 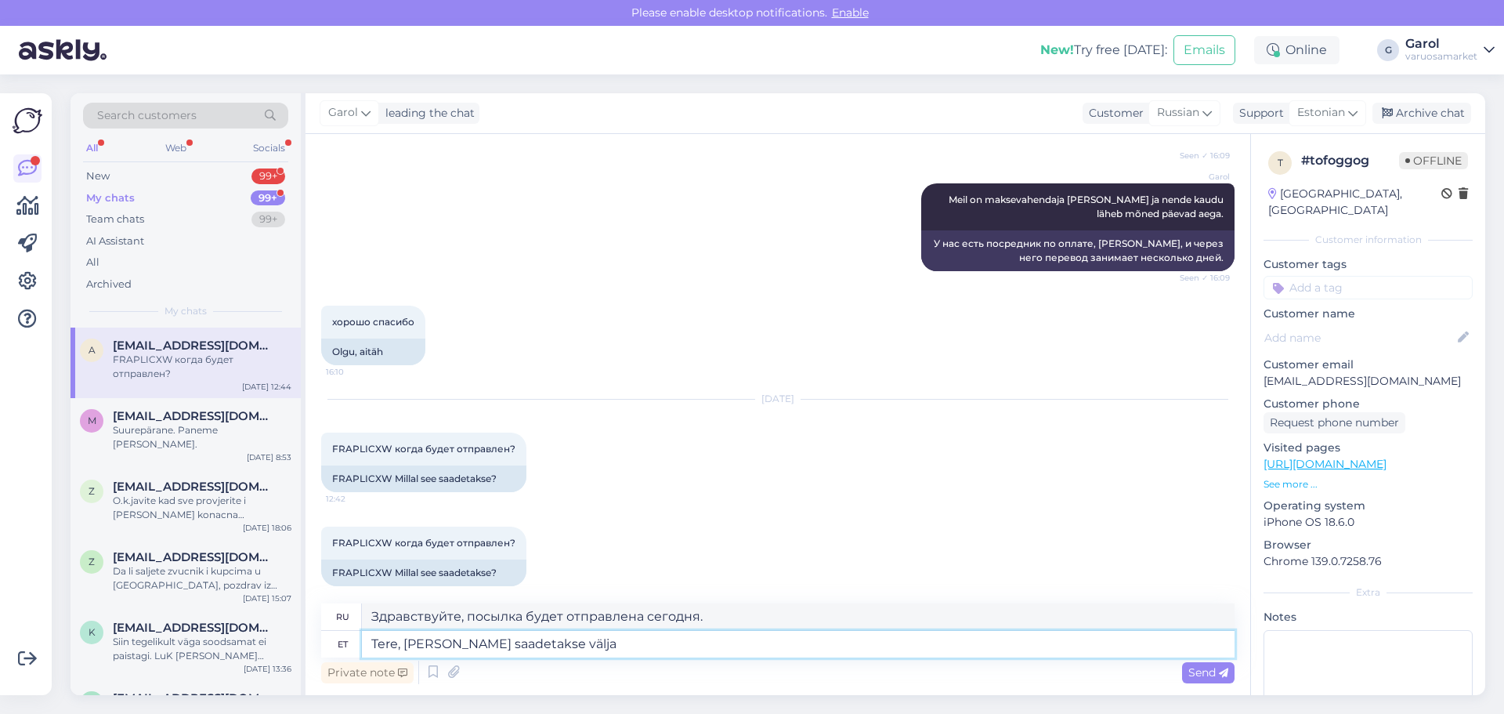 I want to click on div: Team chats, so click(x=115, y=219).